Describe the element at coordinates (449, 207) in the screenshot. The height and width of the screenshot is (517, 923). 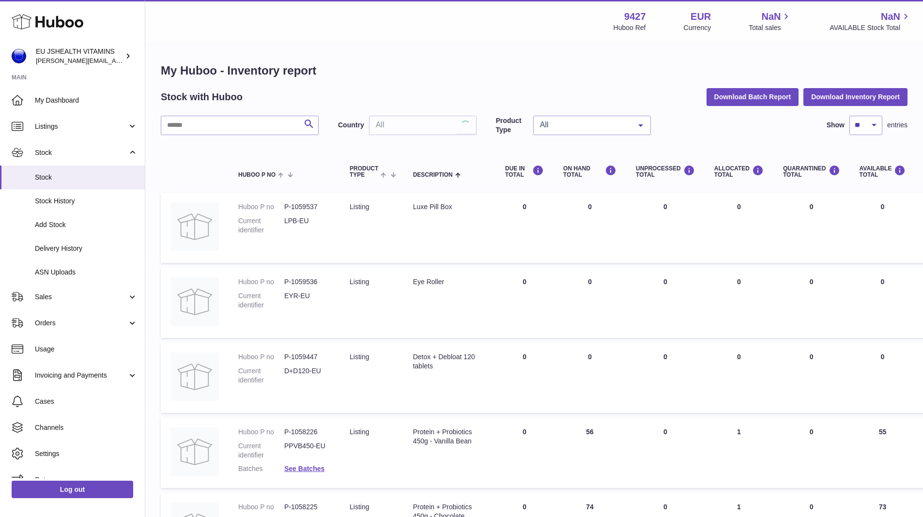
I see `div: Luxe Pill Box` at that location.